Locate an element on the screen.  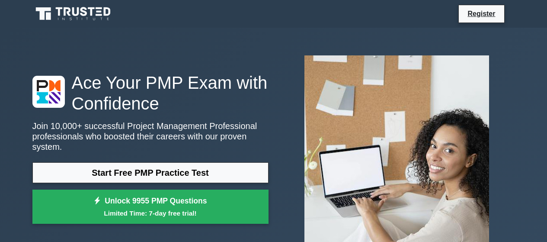
a: Unlock 9955 PMP QuestionsLimited Time: 7-day free trial! is located at coordinates (151, 207).